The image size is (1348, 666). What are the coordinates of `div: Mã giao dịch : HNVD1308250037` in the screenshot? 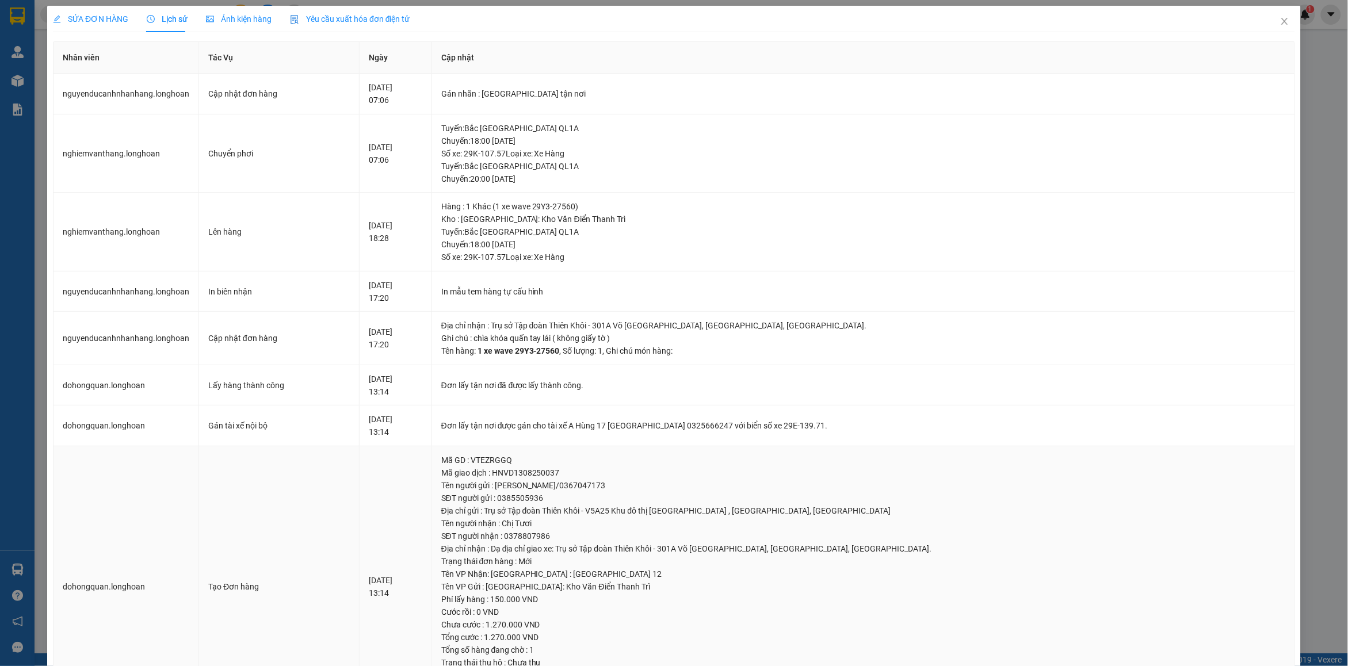 It's located at (863, 473).